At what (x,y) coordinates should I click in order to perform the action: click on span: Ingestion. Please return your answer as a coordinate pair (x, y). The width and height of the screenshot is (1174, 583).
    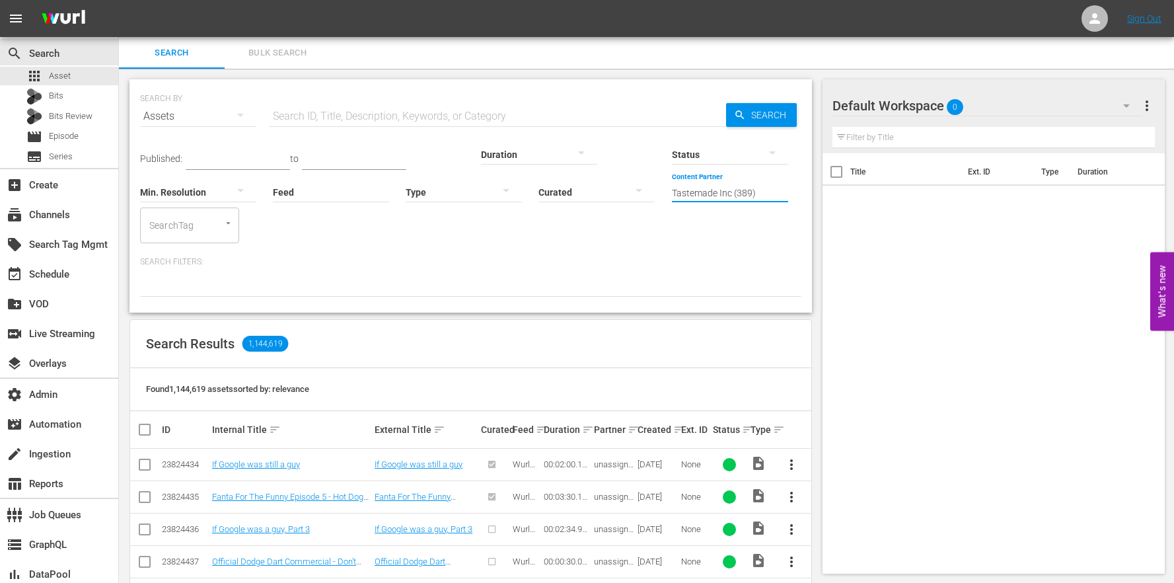
    Looking at the image, I should click on (15, 454).